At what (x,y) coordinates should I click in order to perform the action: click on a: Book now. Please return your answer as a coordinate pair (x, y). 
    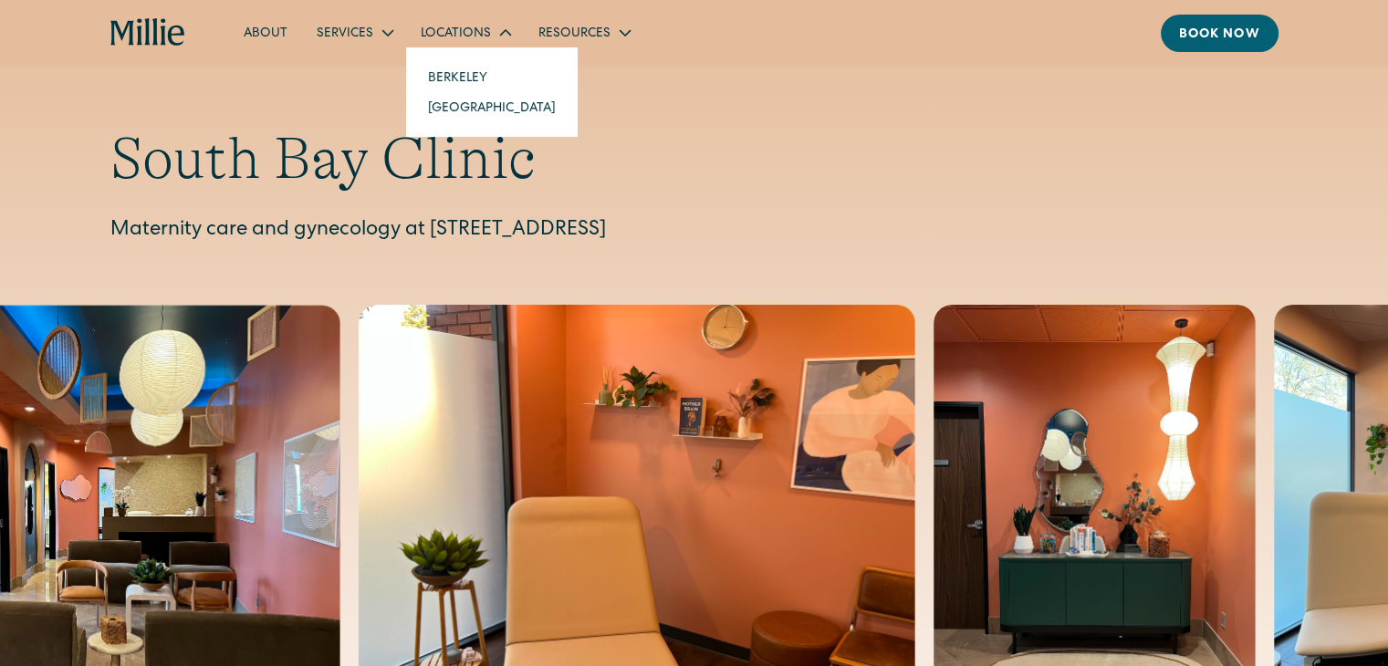
    Looking at the image, I should click on (1219, 33).